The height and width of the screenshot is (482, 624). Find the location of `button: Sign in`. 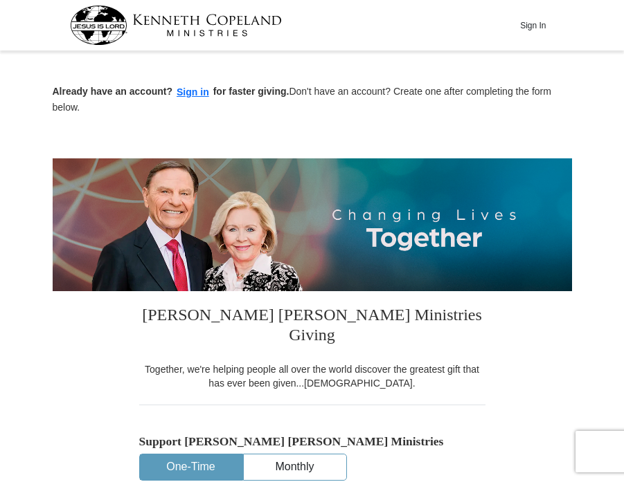

button: Sign in is located at coordinates (192, 92).